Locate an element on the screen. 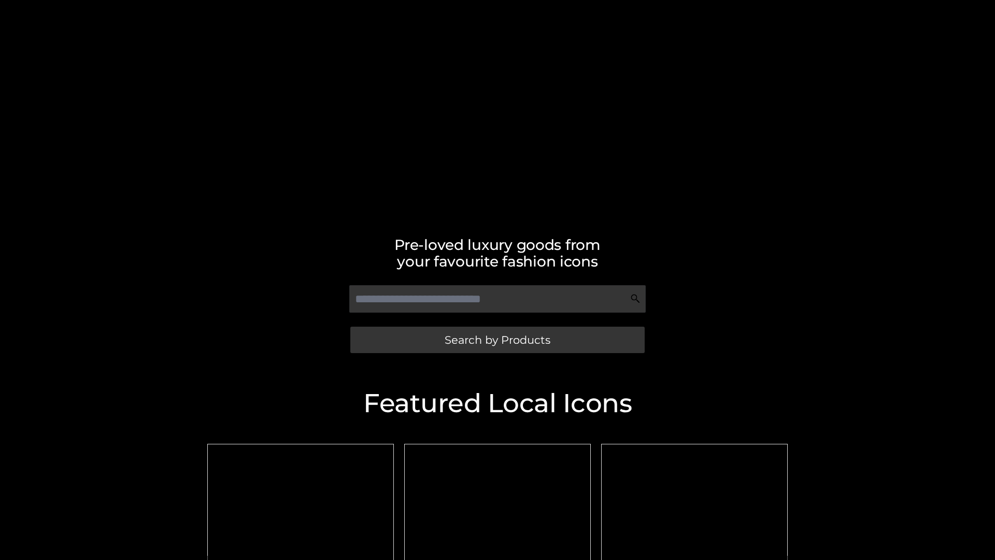 This screenshot has width=995, height=560. a: Search by Products is located at coordinates (498, 340).